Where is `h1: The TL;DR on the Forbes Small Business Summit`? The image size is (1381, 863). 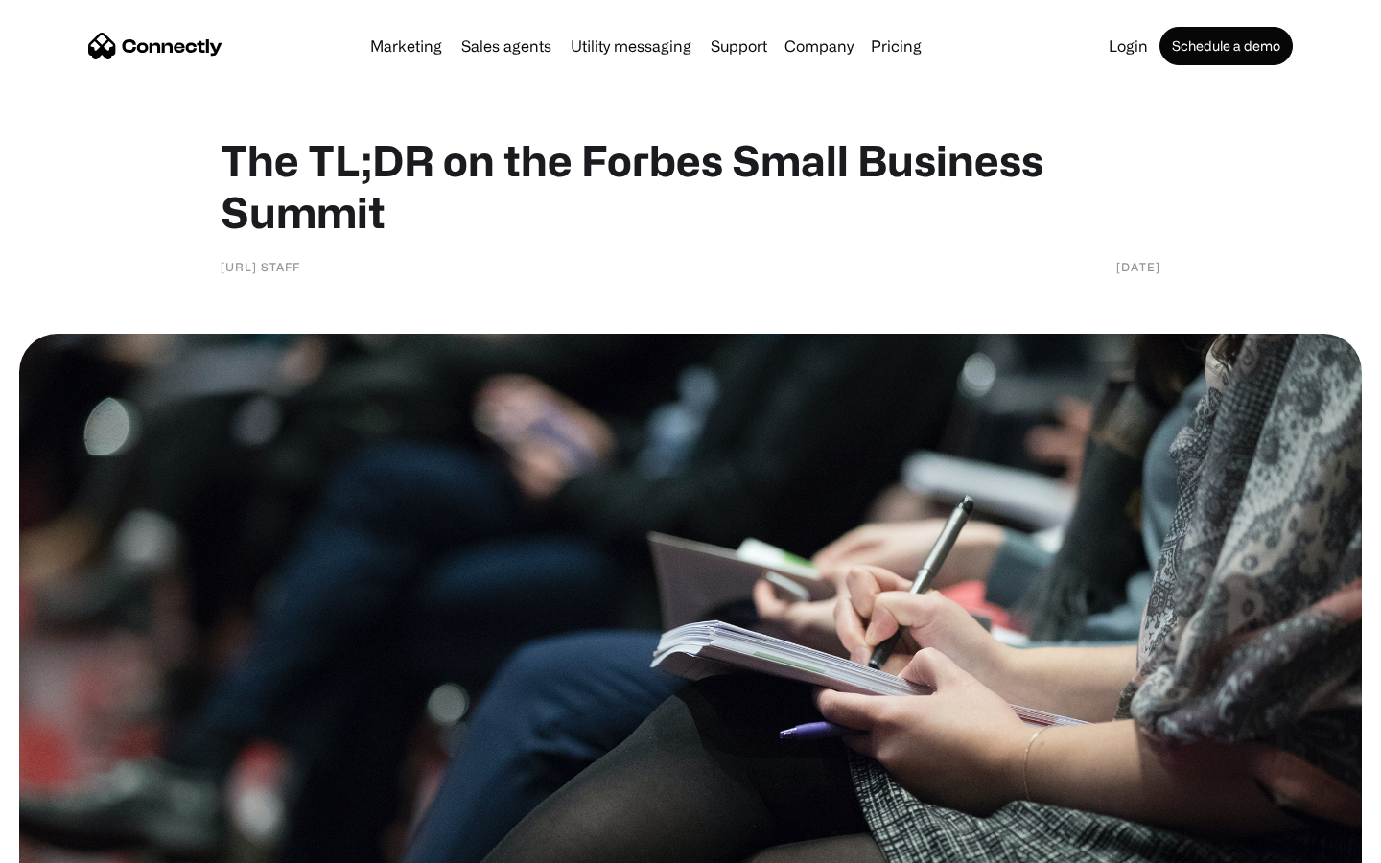
h1: The TL;DR on the Forbes Small Business Summit is located at coordinates (691, 186).